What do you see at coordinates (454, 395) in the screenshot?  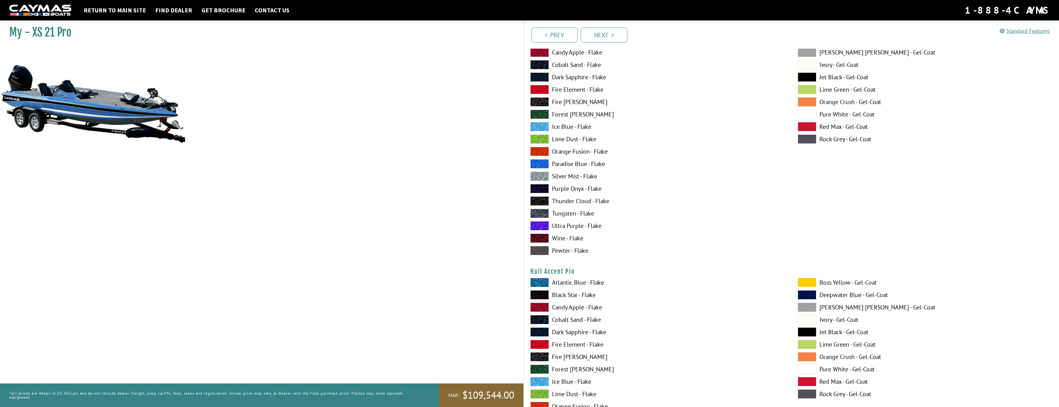 I see `span: MAP:` at bounding box center [454, 395].